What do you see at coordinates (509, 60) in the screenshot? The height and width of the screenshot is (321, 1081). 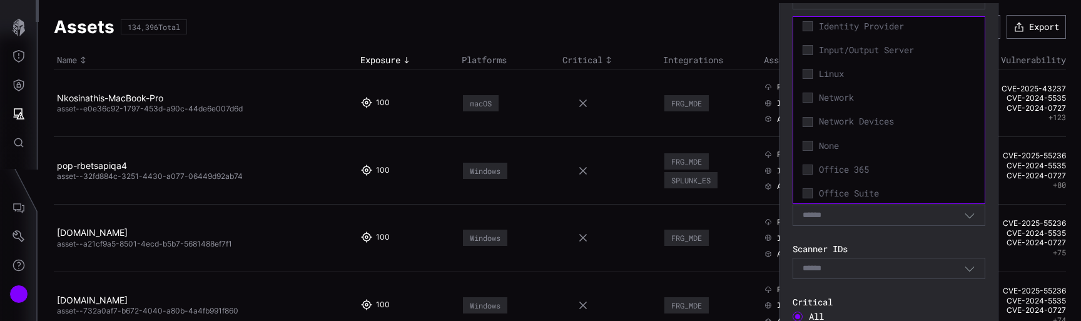 I see `th: Platforms` at bounding box center [509, 60].